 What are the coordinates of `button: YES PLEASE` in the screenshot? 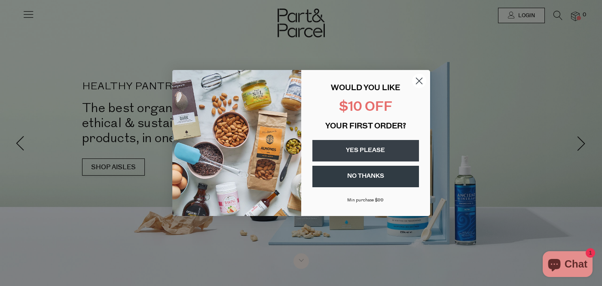 It's located at (366, 151).